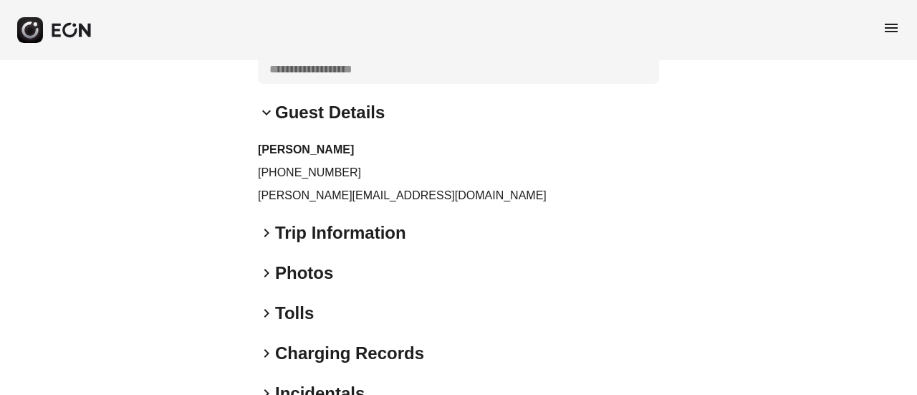 The image size is (917, 395). Describe the element at coordinates (304, 273) in the screenshot. I see `h2: Photos` at that location.